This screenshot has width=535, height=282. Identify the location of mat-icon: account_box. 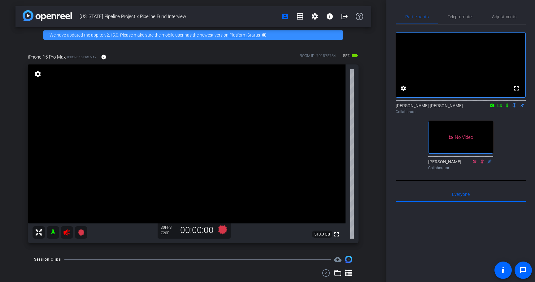
(285, 16).